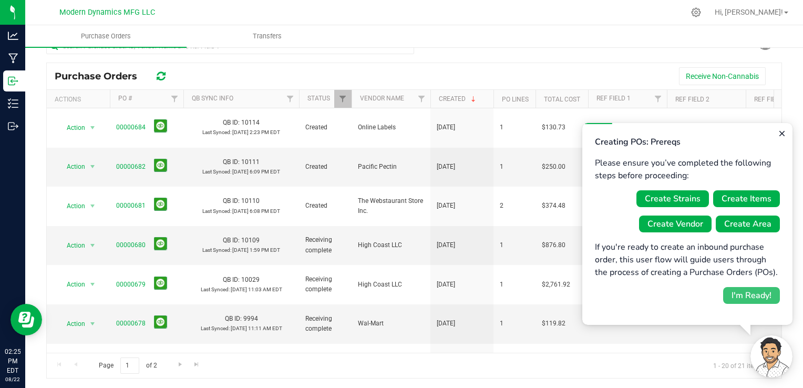 The width and height of the screenshot is (803, 388). What do you see at coordinates (696, 12) in the screenshot?
I see `div: Manage settings` at bounding box center [696, 12].